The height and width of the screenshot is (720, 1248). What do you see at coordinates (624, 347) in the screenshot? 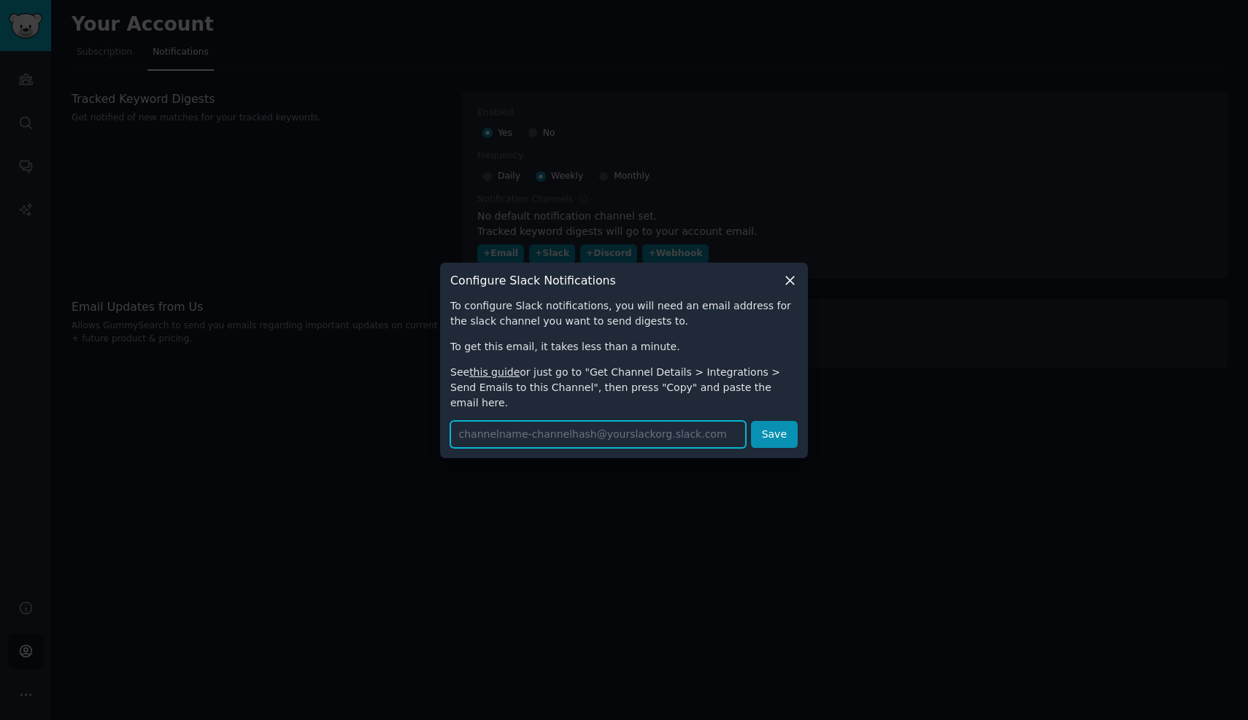
I see `p: To get this email, it takes less than a minute.` at bounding box center [624, 347].